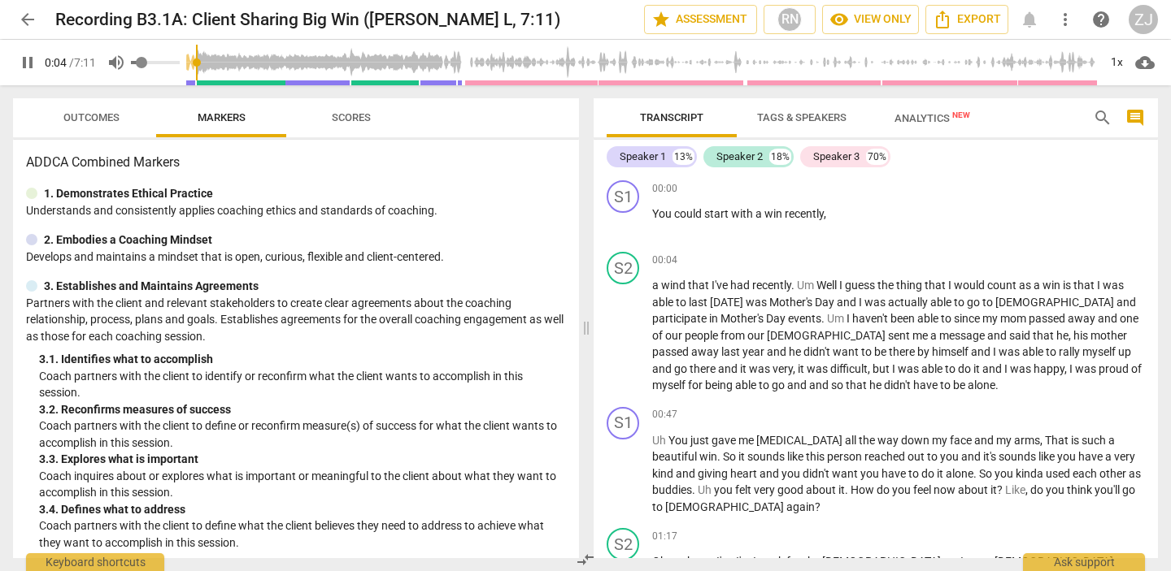 This screenshot has height=571, width=1171. Describe the element at coordinates (741, 285) in the screenshot. I see `span: had` at that location.